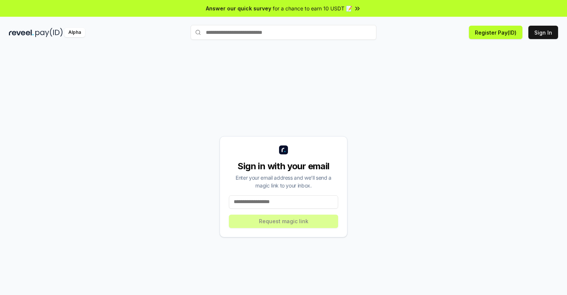  I want to click on div: Alpha, so click(75, 32).